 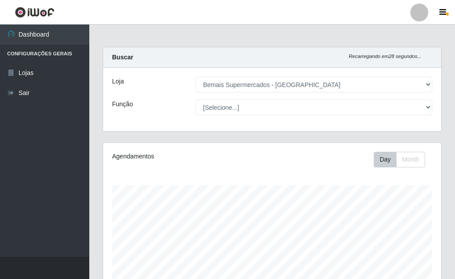 What do you see at coordinates (175, 156) in the screenshot?
I see `div: Agendamentos` at bounding box center [175, 156].